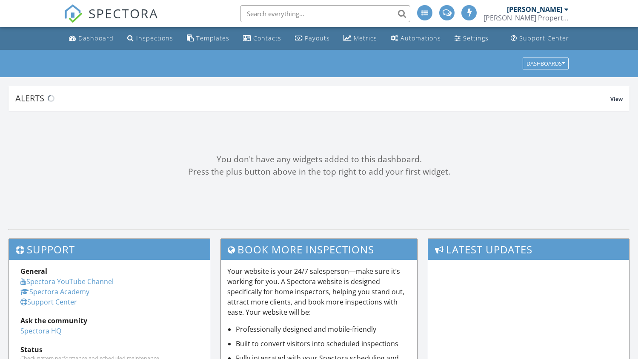  I want to click on img: The Best Home Inspection Software - Spectora, so click(73, 14).